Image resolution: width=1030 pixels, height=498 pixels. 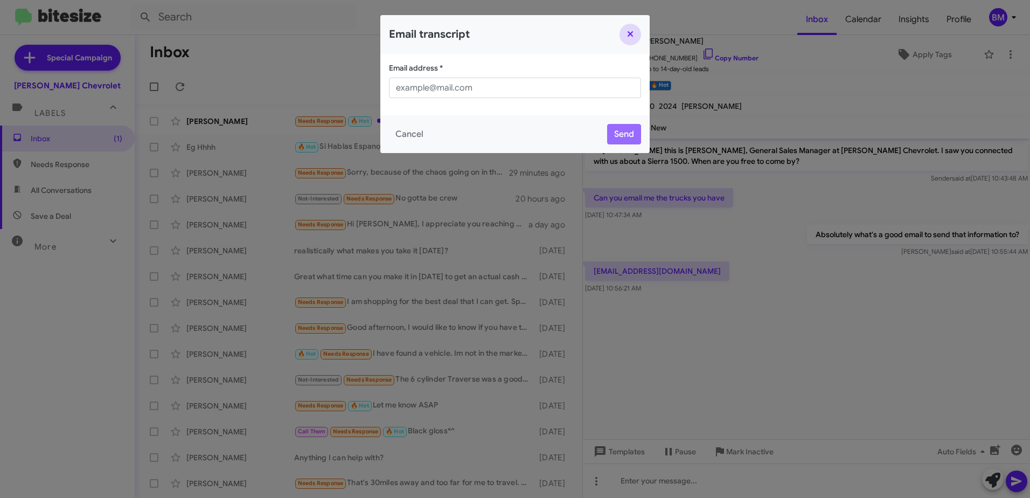 What do you see at coordinates (515, 88) in the screenshot?
I see `input: example@mail.com` at bounding box center [515, 88].